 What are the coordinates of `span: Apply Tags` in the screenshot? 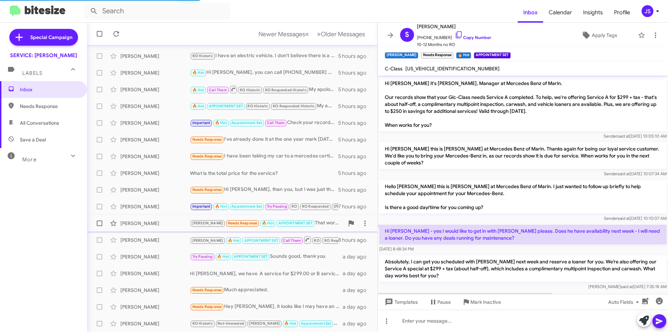 It's located at (604, 35).